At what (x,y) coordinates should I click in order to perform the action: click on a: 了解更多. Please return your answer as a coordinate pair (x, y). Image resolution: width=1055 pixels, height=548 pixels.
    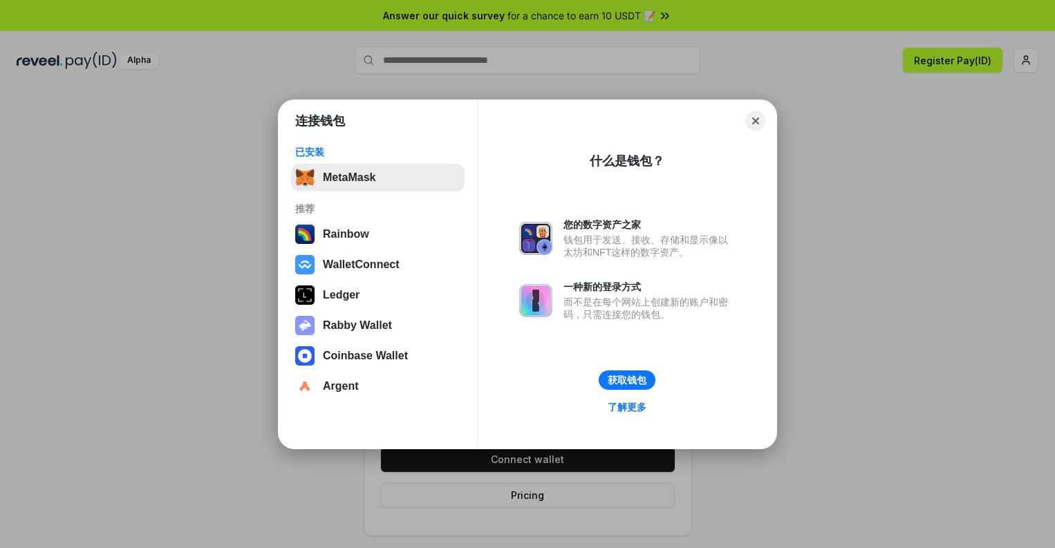
    Looking at the image, I should click on (627, 407).